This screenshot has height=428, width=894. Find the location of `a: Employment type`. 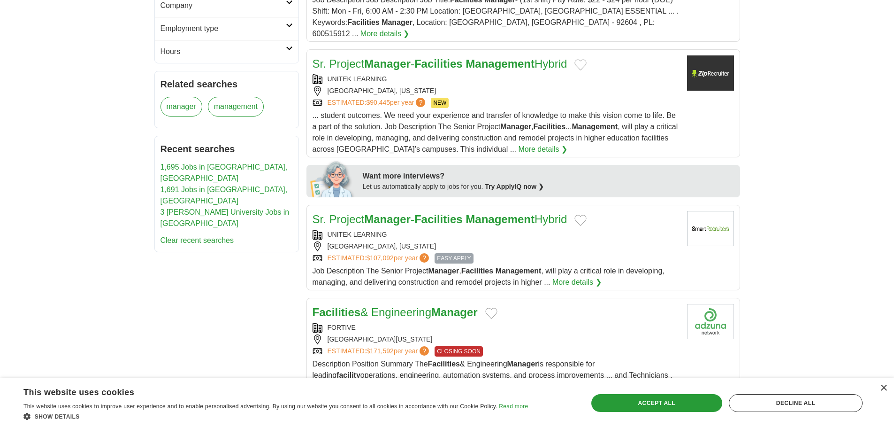

a: Employment type is located at coordinates (227, 28).